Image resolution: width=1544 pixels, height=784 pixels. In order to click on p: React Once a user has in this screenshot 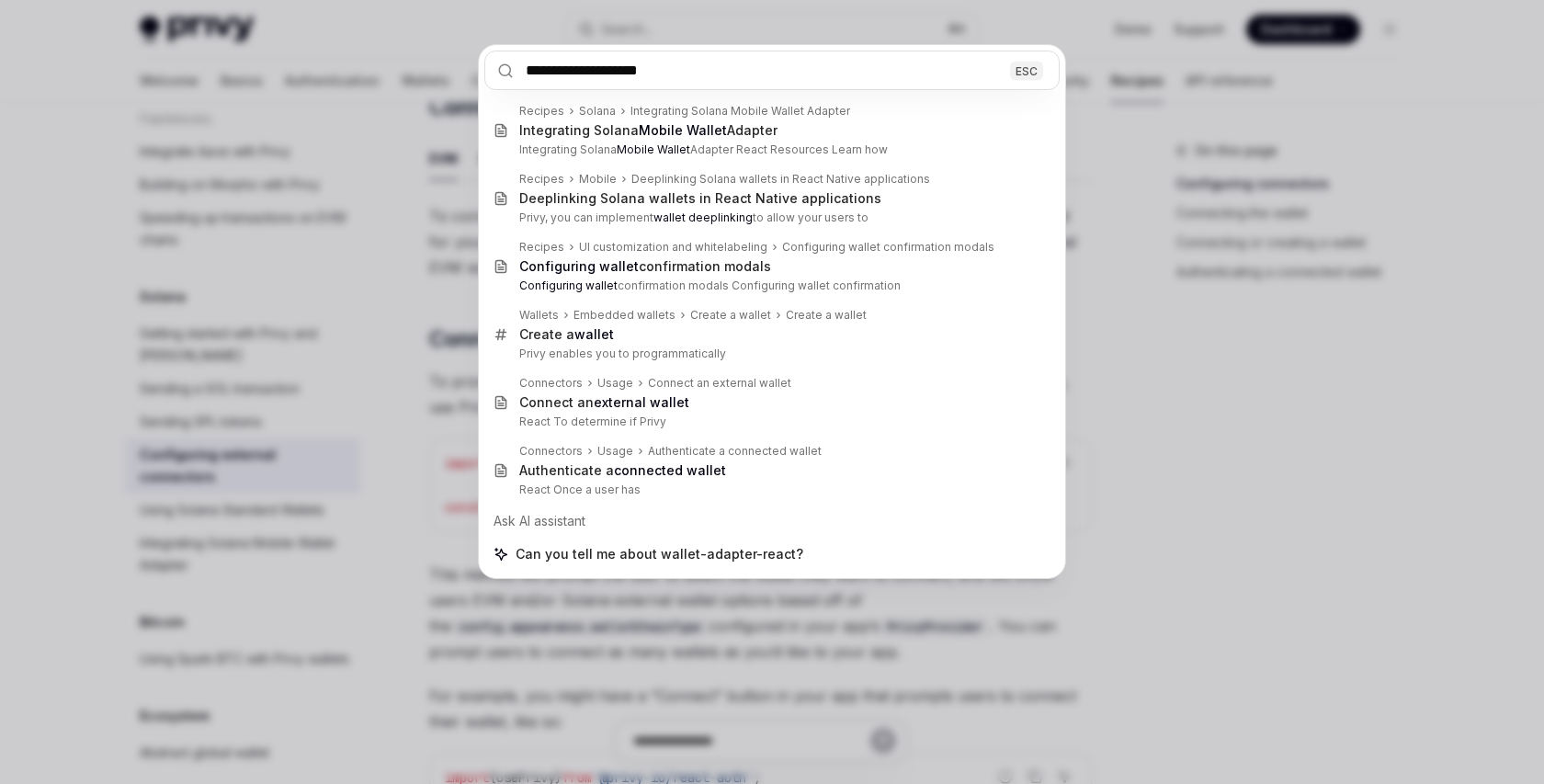, I will do `click(771, 490)`.